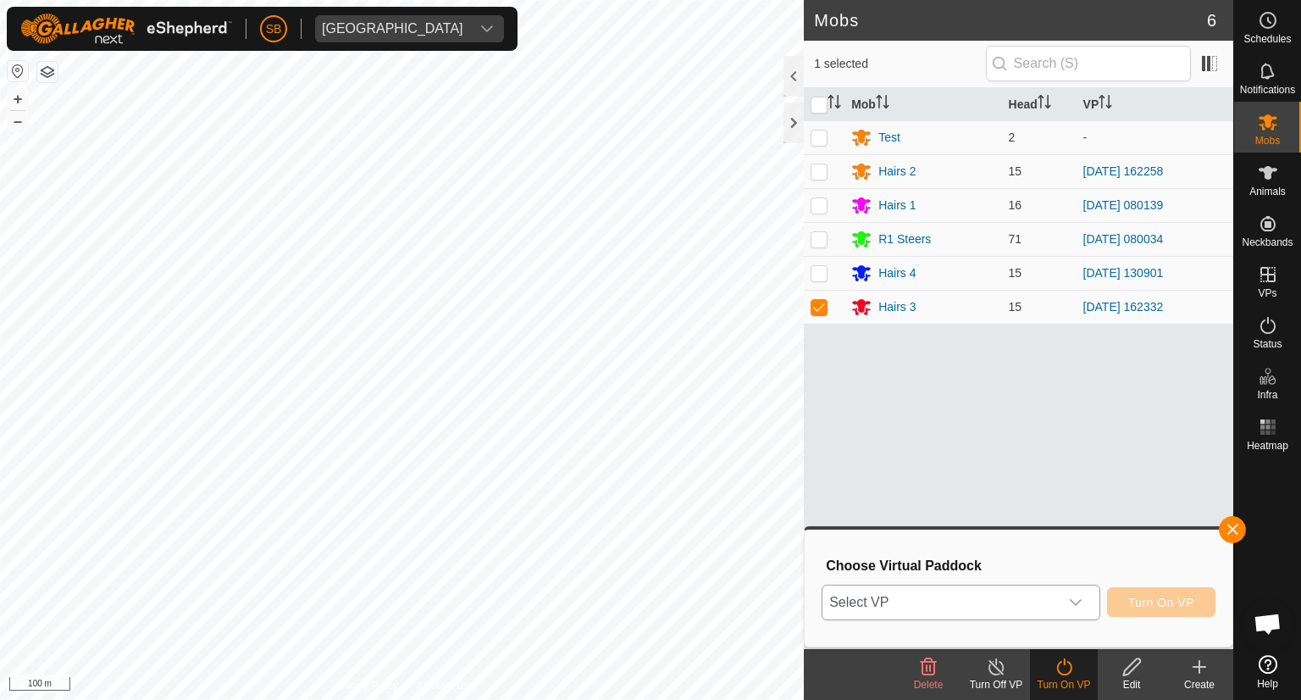 The width and height of the screenshot is (1301, 700). Describe the element at coordinates (940, 602) in the screenshot. I see `span: Select VP` at that location.